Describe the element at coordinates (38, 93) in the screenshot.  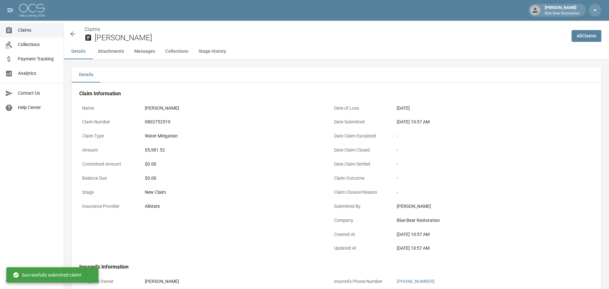
I see `span: Contact Us` at that location.